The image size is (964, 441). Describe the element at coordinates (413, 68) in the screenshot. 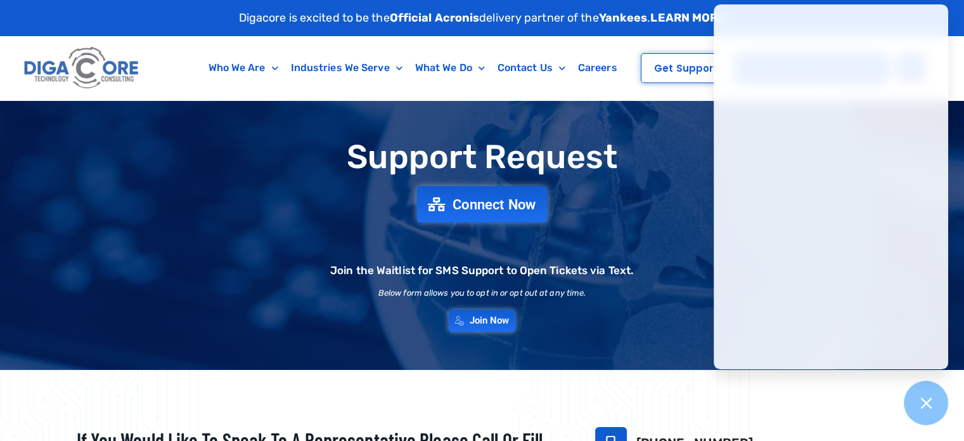

I see `nav: Menu` at that location.